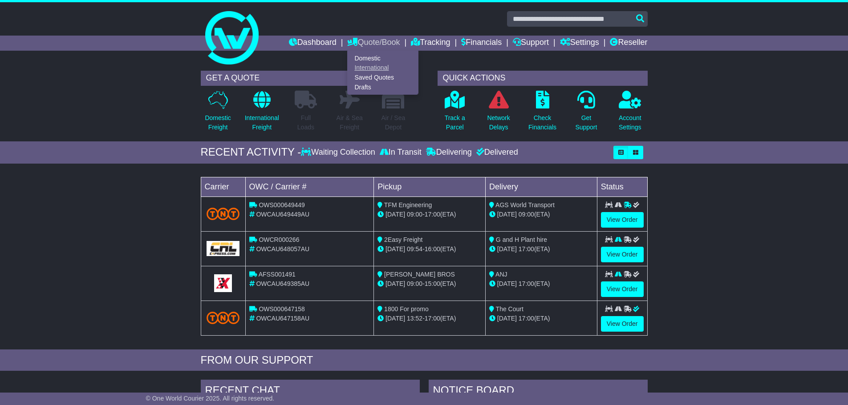 This screenshot has width=848, height=405. What do you see at coordinates (414, 249) in the screenshot?
I see `span: 09:54` at bounding box center [414, 249].